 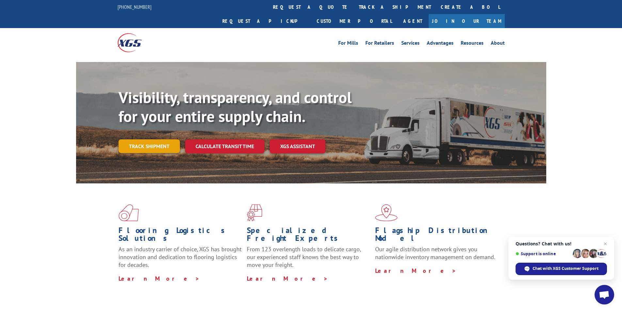 I want to click on span: Questions? Chat with us!, so click(x=561, y=244).